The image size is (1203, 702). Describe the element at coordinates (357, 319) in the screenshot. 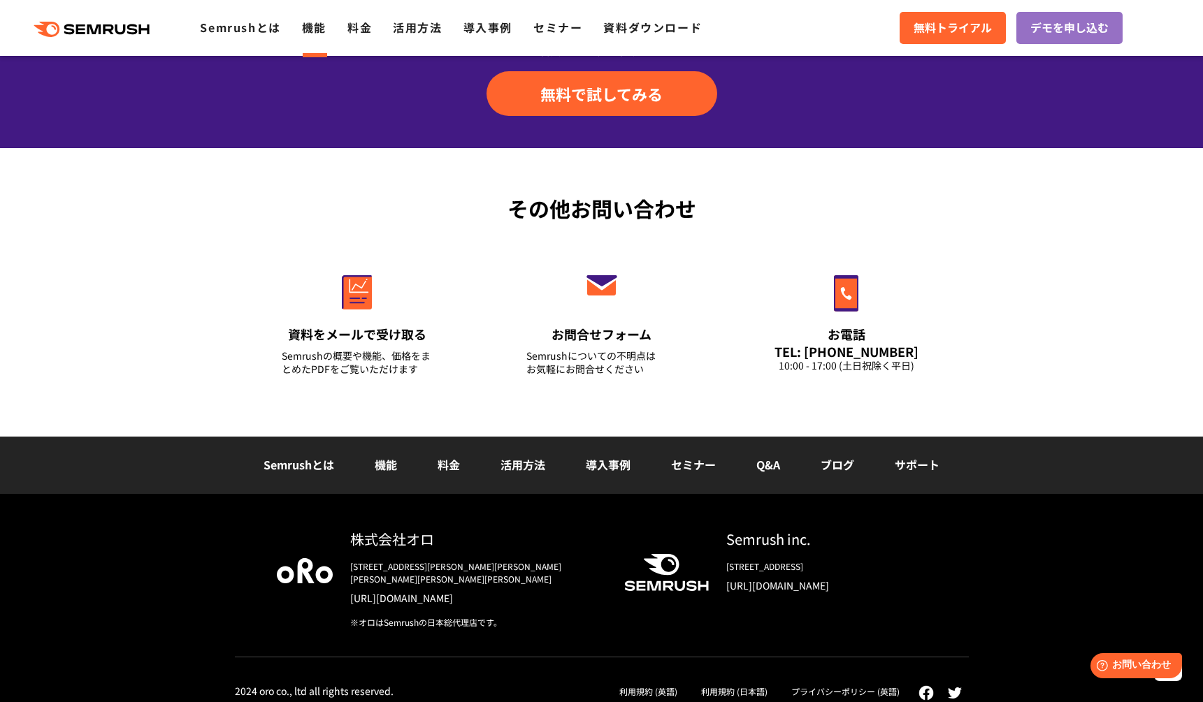

I see `a: 資料をメールで受け取る Semrushの概要や機能、価格をまとめたPDFをご覧いただけます` at that location.